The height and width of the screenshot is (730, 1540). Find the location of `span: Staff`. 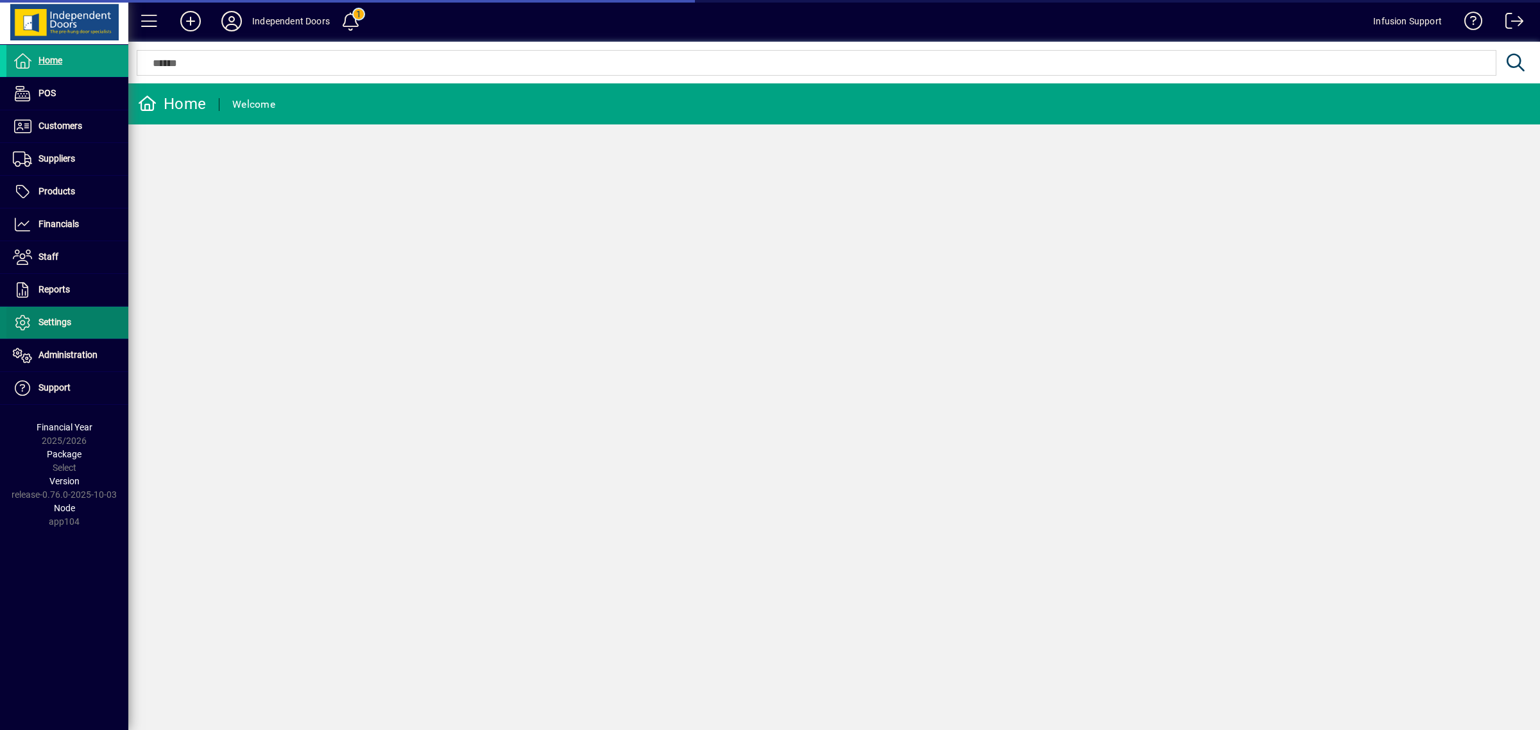

span: Staff is located at coordinates (48, 257).